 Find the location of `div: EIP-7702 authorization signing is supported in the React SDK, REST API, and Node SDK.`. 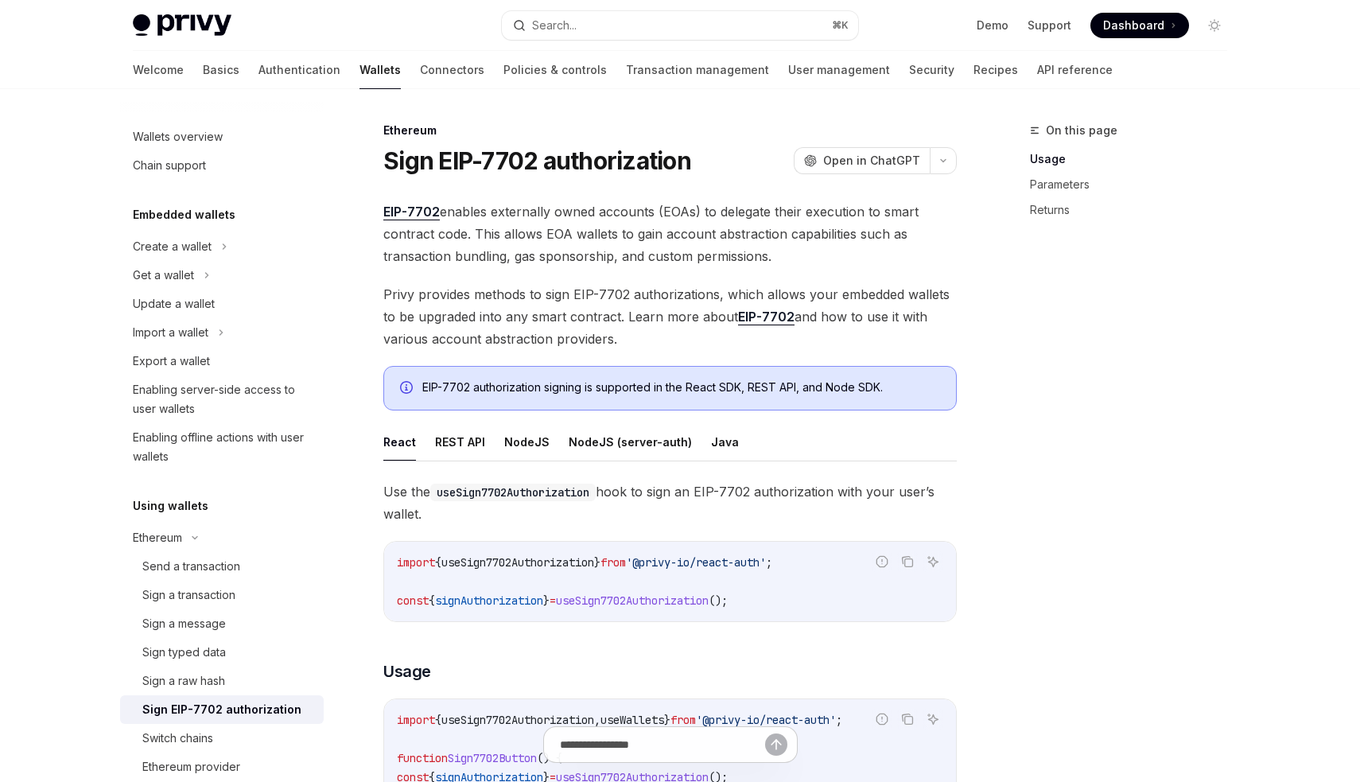

div: EIP-7702 authorization signing is supported in the React SDK, REST API, and Node SDK. is located at coordinates (681, 388).